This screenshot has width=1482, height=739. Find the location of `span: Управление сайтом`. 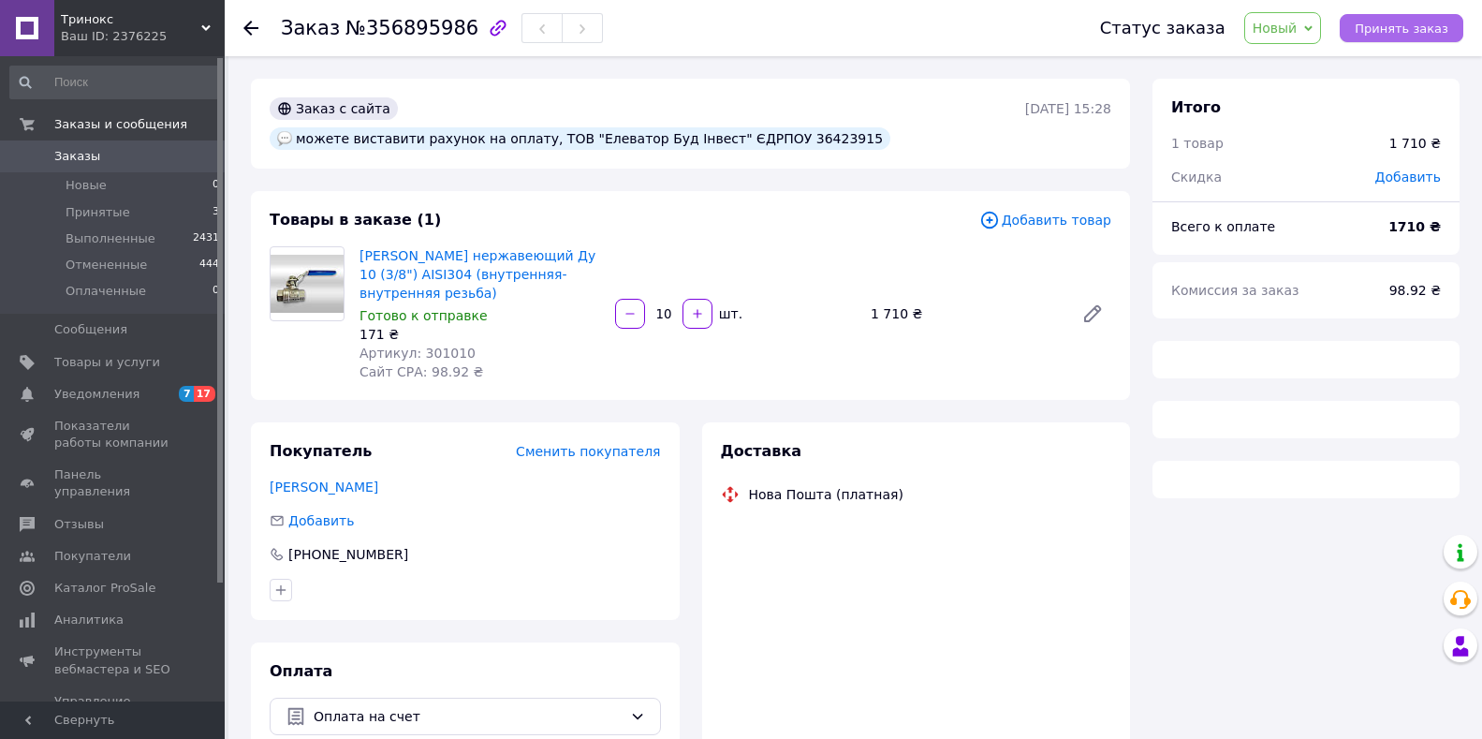

span: Управление сайтом is located at coordinates (113, 710).